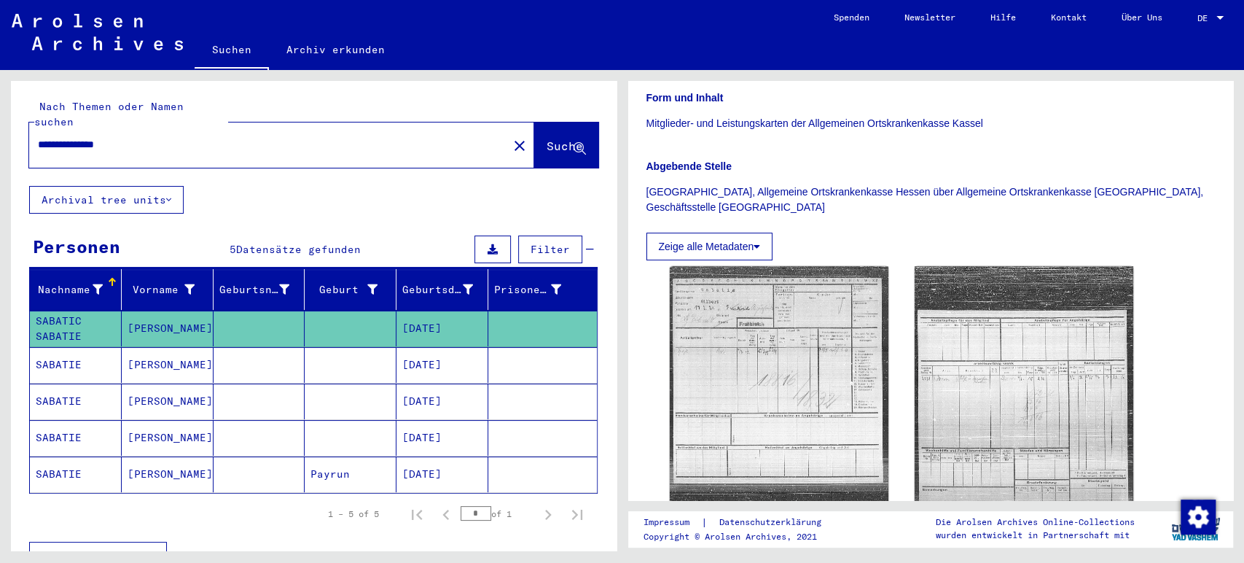 Image resolution: width=1244 pixels, height=563 pixels. Describe the element at coordinates (520, 145) in the screenshot. I see `button: Clear` at that location.